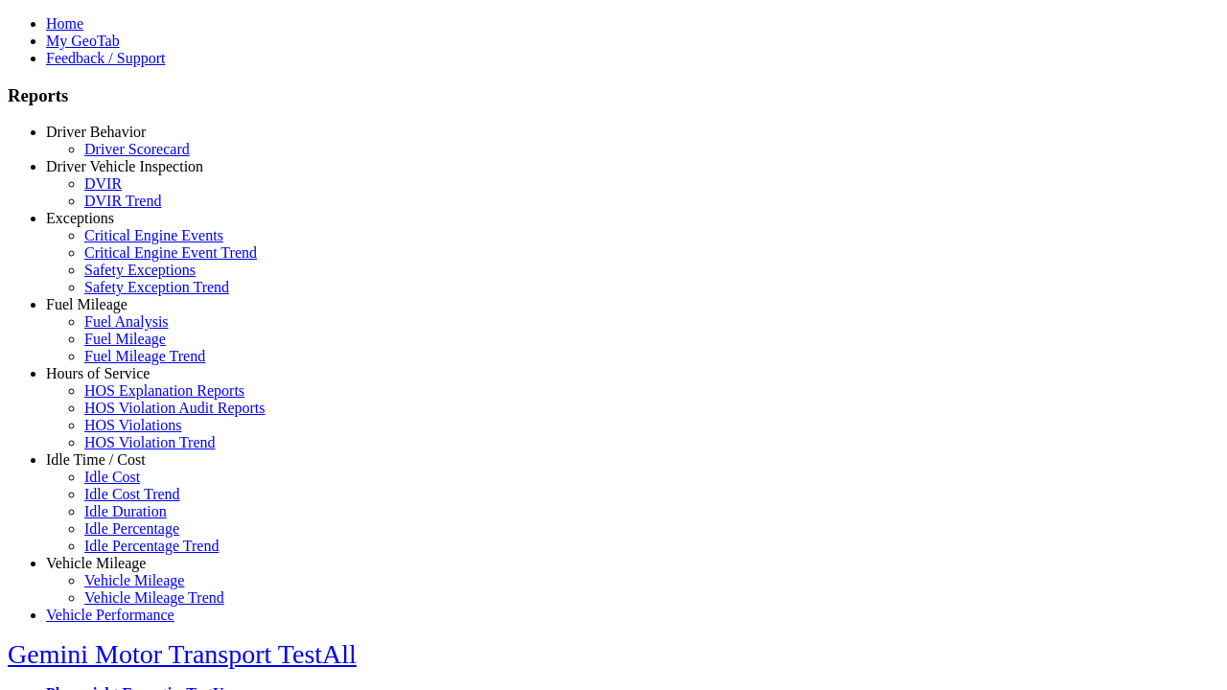 This screenshot has height=690, width=1227. Describe the element at coordinates (153, 235) in the screenshot. I see `a: Critical Engine Events` at that location.